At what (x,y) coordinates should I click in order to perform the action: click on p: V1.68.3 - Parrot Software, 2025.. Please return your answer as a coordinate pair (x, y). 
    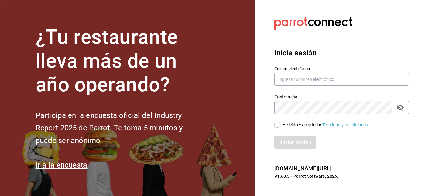
    Looking at the image, I should click on (342, 177).